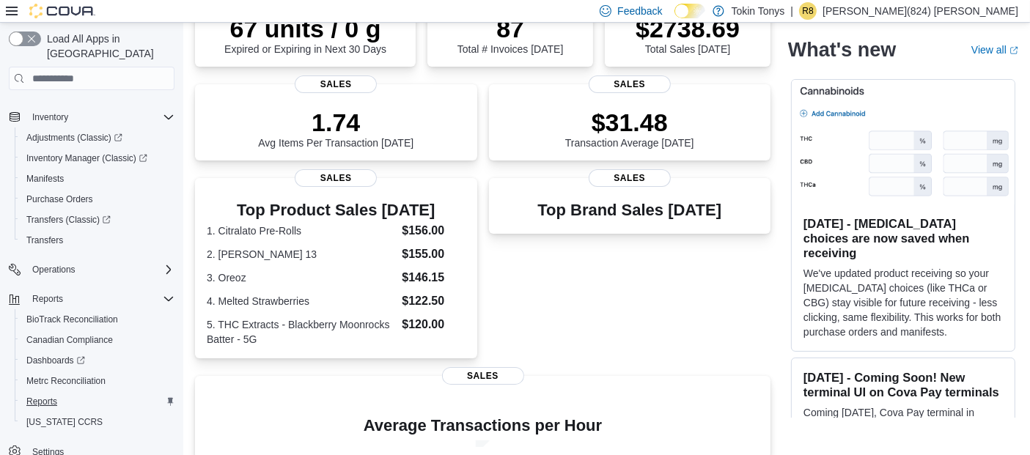 The width and height of the screenshot is (1030, 455). Describe the element at coordinates (510, 29) in the screenshot. I see `p: 87` at that location.